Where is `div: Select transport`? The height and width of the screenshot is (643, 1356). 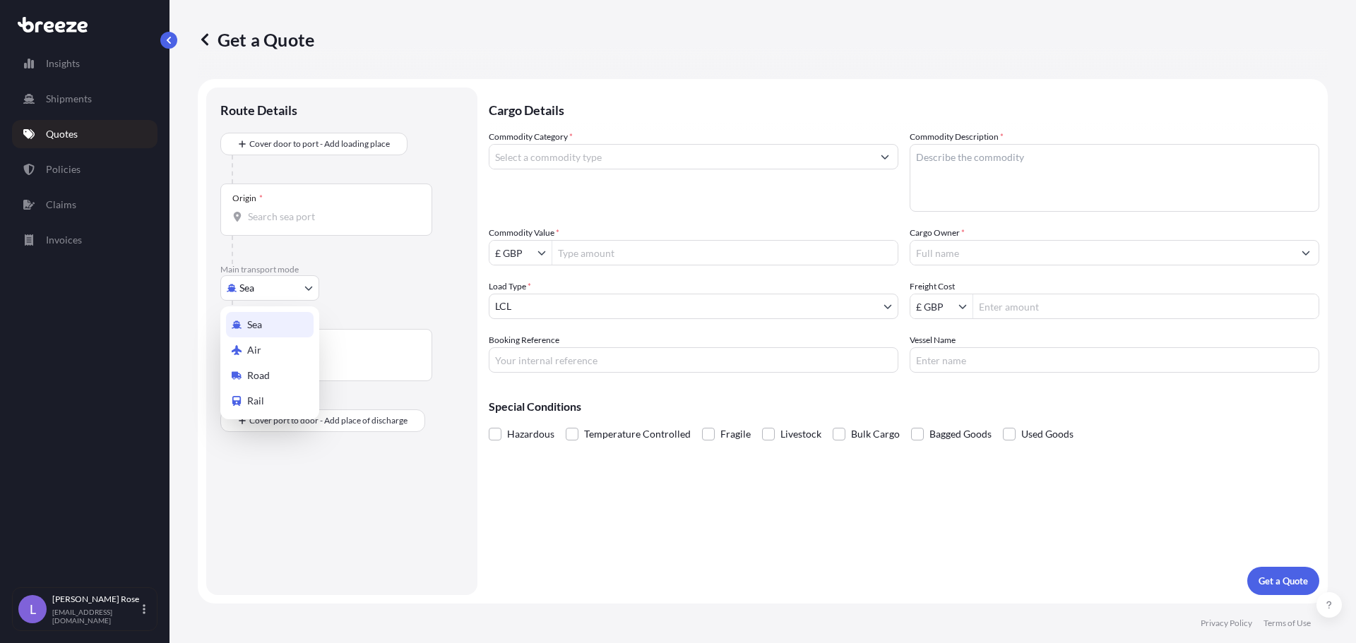
div: Select transport is located at coordinates (270, 363).